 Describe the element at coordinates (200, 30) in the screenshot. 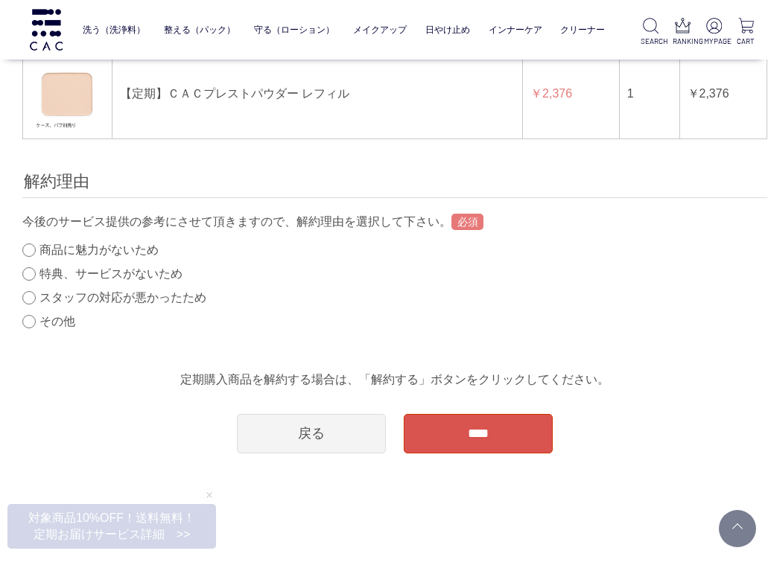

I see `a: 整える（パック）` at that location.